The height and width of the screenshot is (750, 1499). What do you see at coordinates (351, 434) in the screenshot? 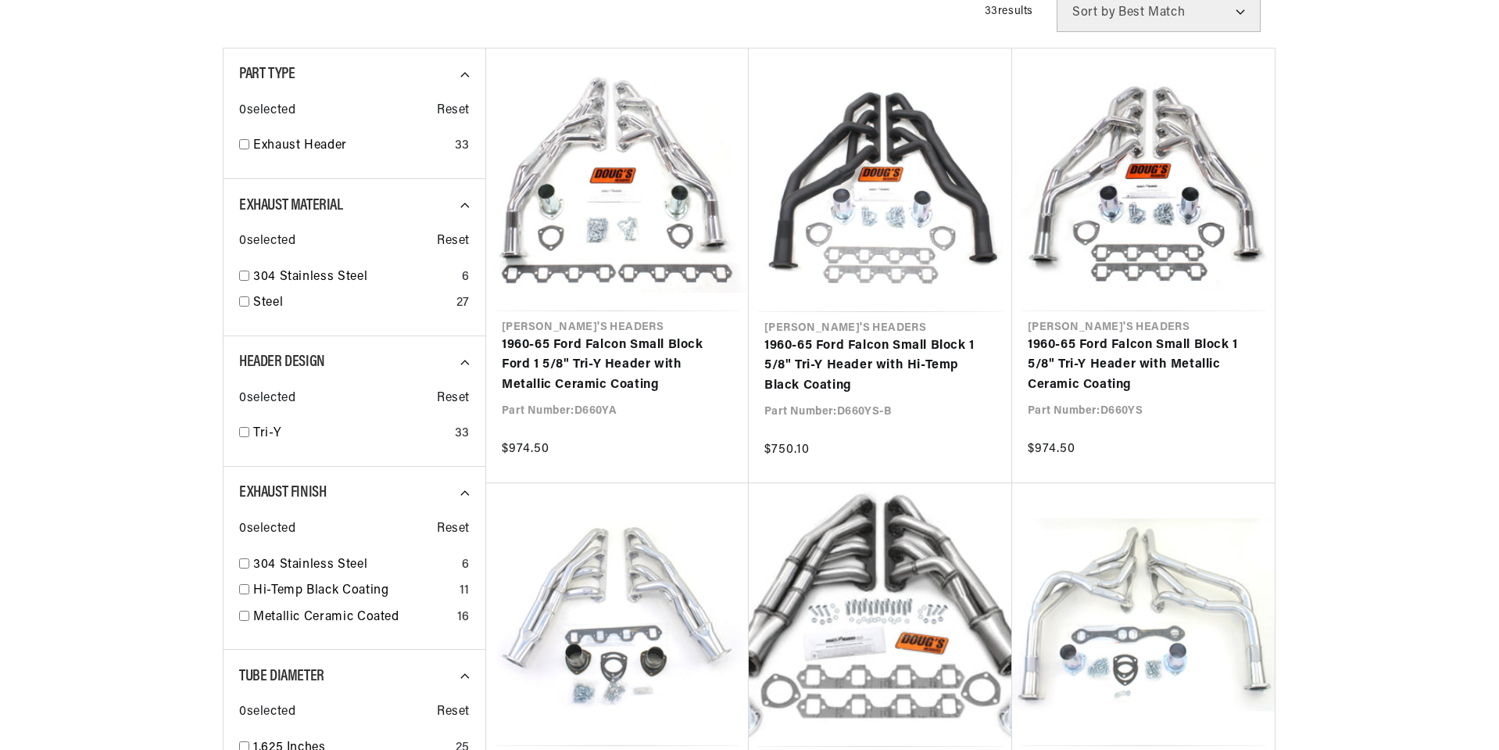
I see `a: Tri-Y` at bounding box center [351, 434].